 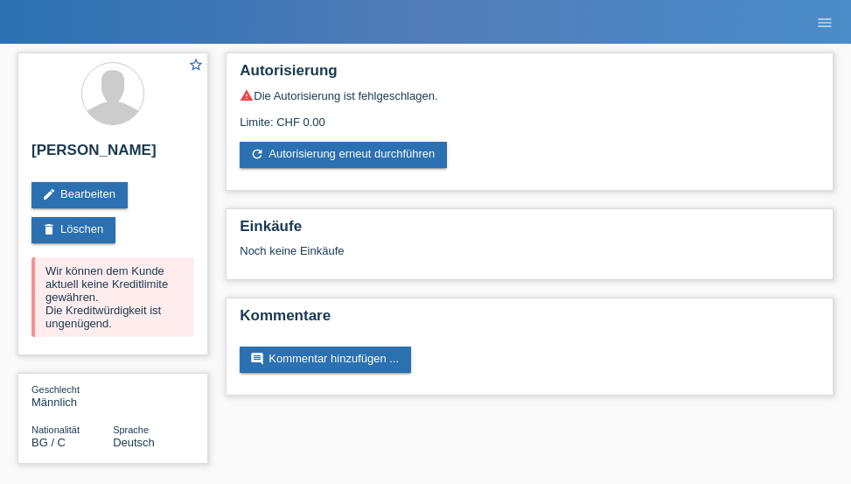 What do you see at coordinates (49, 229) in the screenshot?
I see `i: delete` at bounding box center [49, 229].